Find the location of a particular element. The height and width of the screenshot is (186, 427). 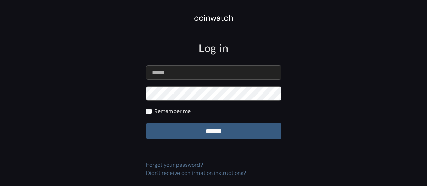

div: coinwatch is located at coordinates (214, 18).